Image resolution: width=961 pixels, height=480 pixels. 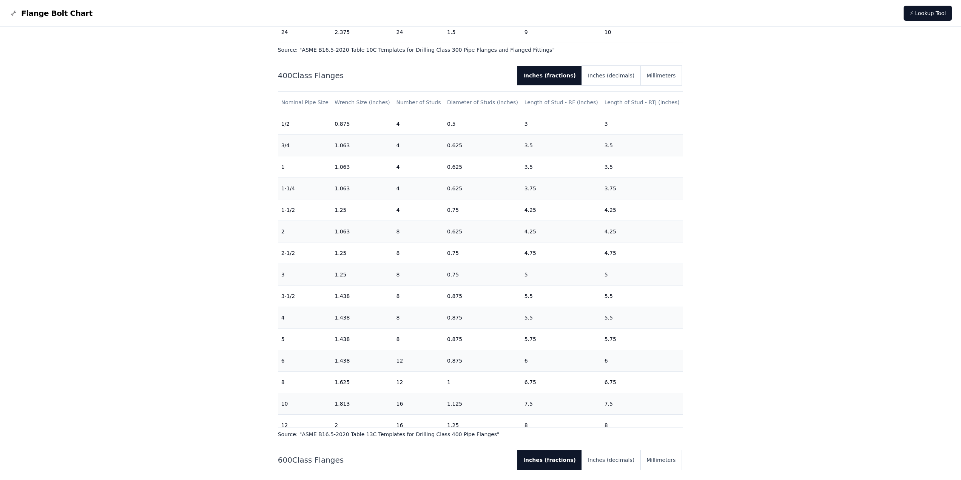 I want to click on p: Source: " ASME B16.5-2020 Table 10C Templates for Drilling Class 300 Pipe Flanges and Flanged Fit..., so click(x=481, y=50).